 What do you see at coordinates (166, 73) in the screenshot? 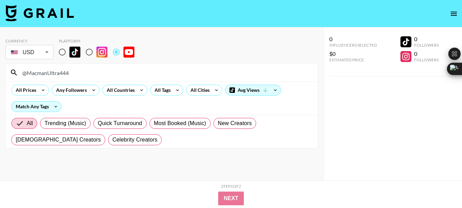
I see `input: Search by User Name` at bounding box center [166, 73].